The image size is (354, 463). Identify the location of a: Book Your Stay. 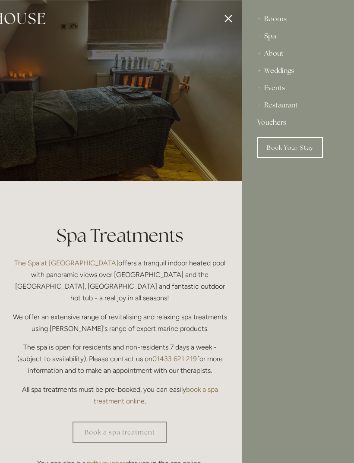
(290, 147).